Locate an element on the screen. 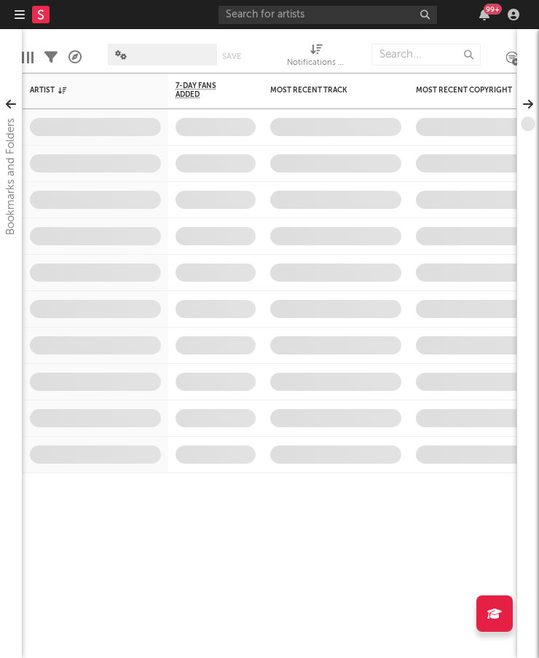 The width and height of the screenshot is (539, 658). button: Save is located at coordinates (231, 56).